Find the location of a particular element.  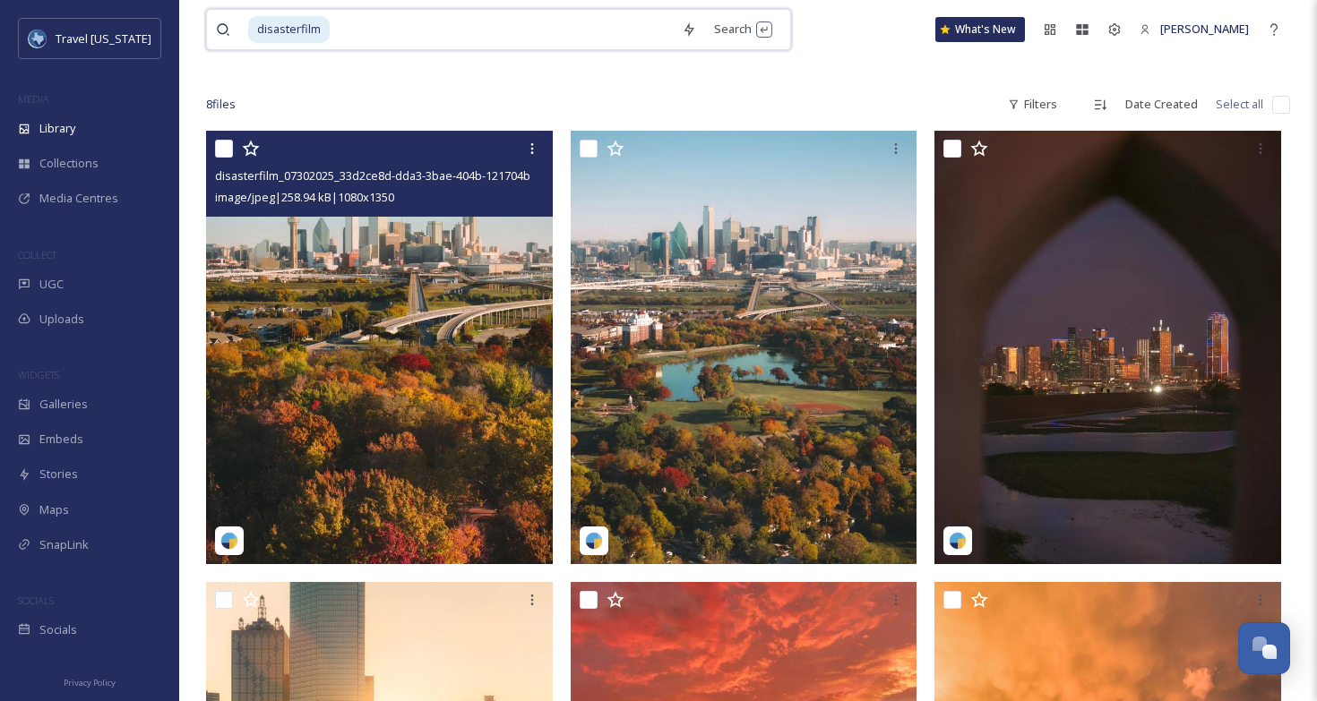

span: Library is located at coordinates (57, 128).